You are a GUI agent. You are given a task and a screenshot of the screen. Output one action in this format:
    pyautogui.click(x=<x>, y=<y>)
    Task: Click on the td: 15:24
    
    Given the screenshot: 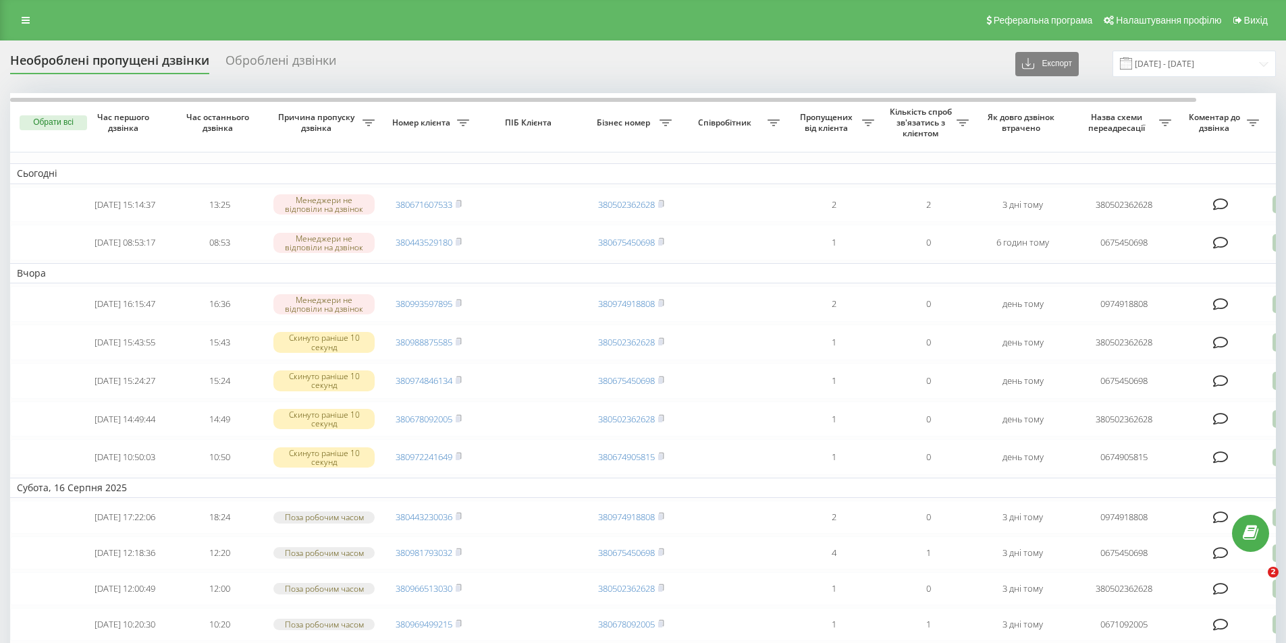 What is the action you would take?
    pyautogui.click(x=219, y=381)
    